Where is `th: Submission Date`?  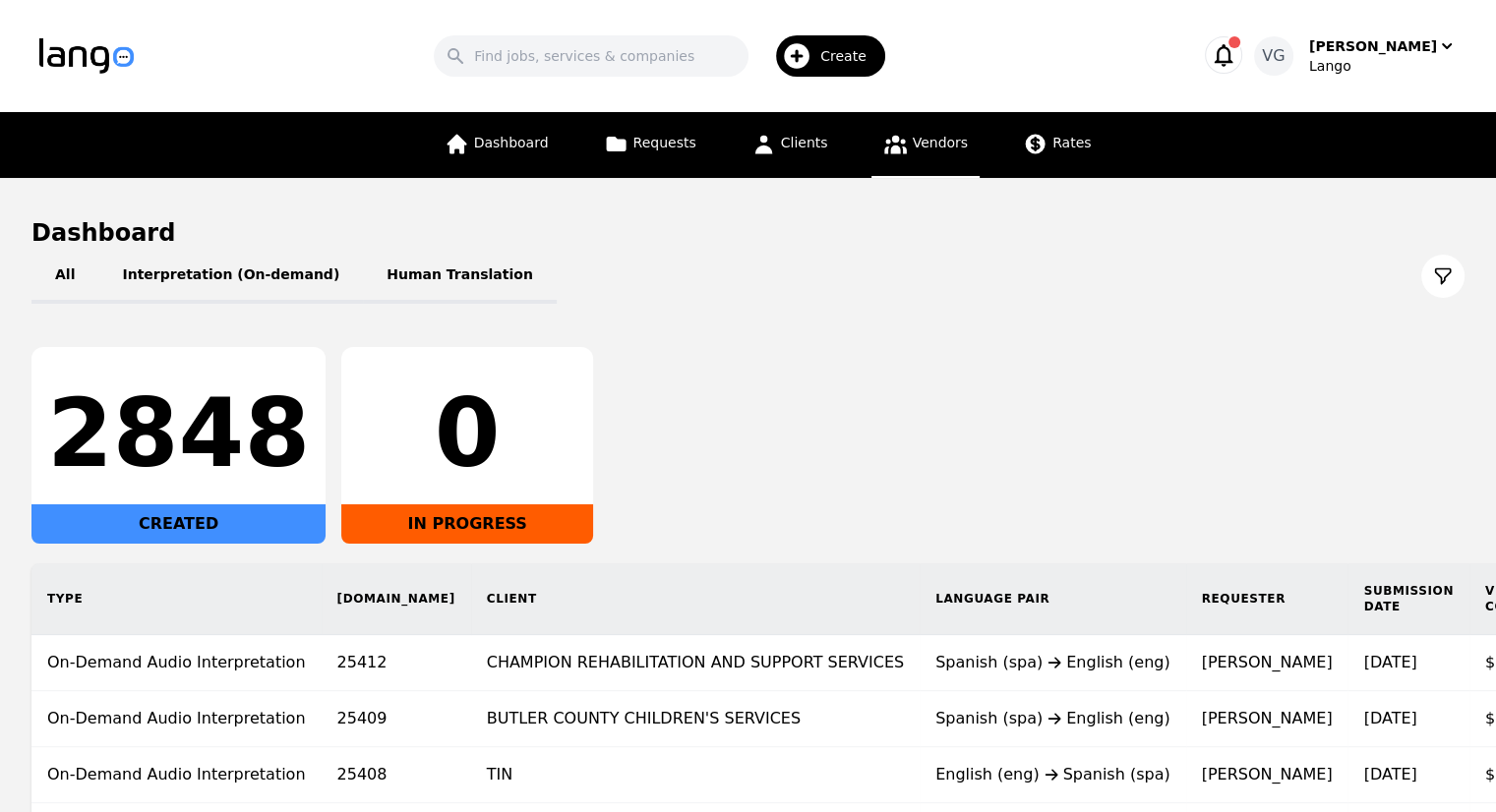 th: Submission Date is located at coordinates (1407, 599).